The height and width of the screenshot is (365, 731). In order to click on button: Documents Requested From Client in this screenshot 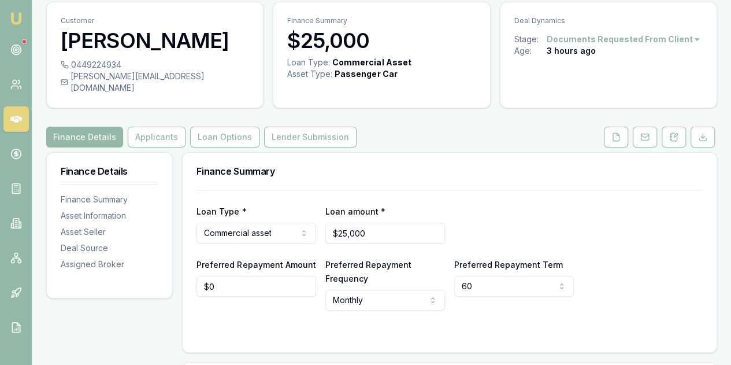, I will do `click(624, 39)`.